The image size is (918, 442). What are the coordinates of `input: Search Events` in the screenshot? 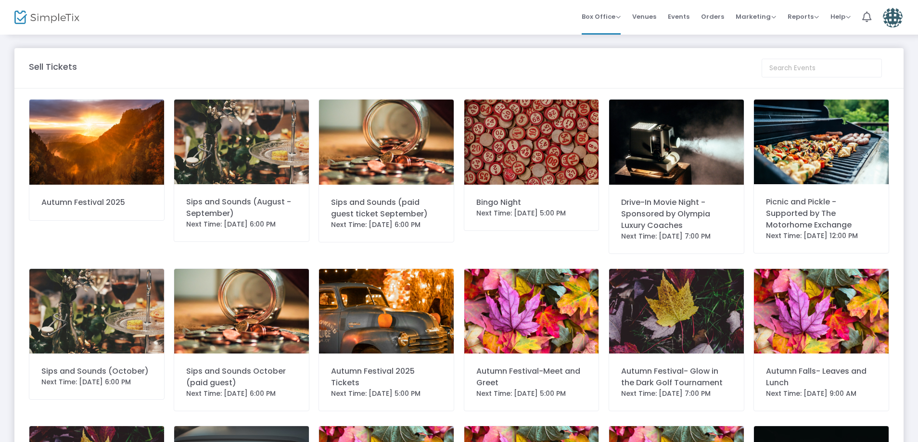 It's located at (821, 68).